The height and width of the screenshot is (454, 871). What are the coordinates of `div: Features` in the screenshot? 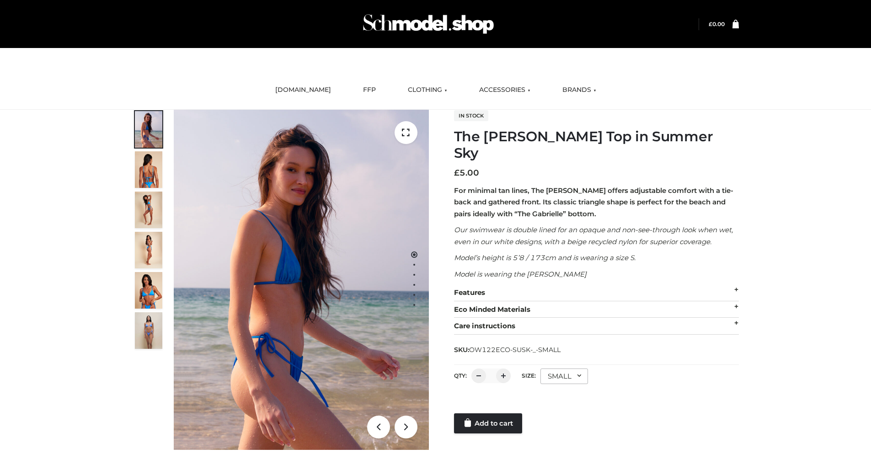 It's located at (596, 293).